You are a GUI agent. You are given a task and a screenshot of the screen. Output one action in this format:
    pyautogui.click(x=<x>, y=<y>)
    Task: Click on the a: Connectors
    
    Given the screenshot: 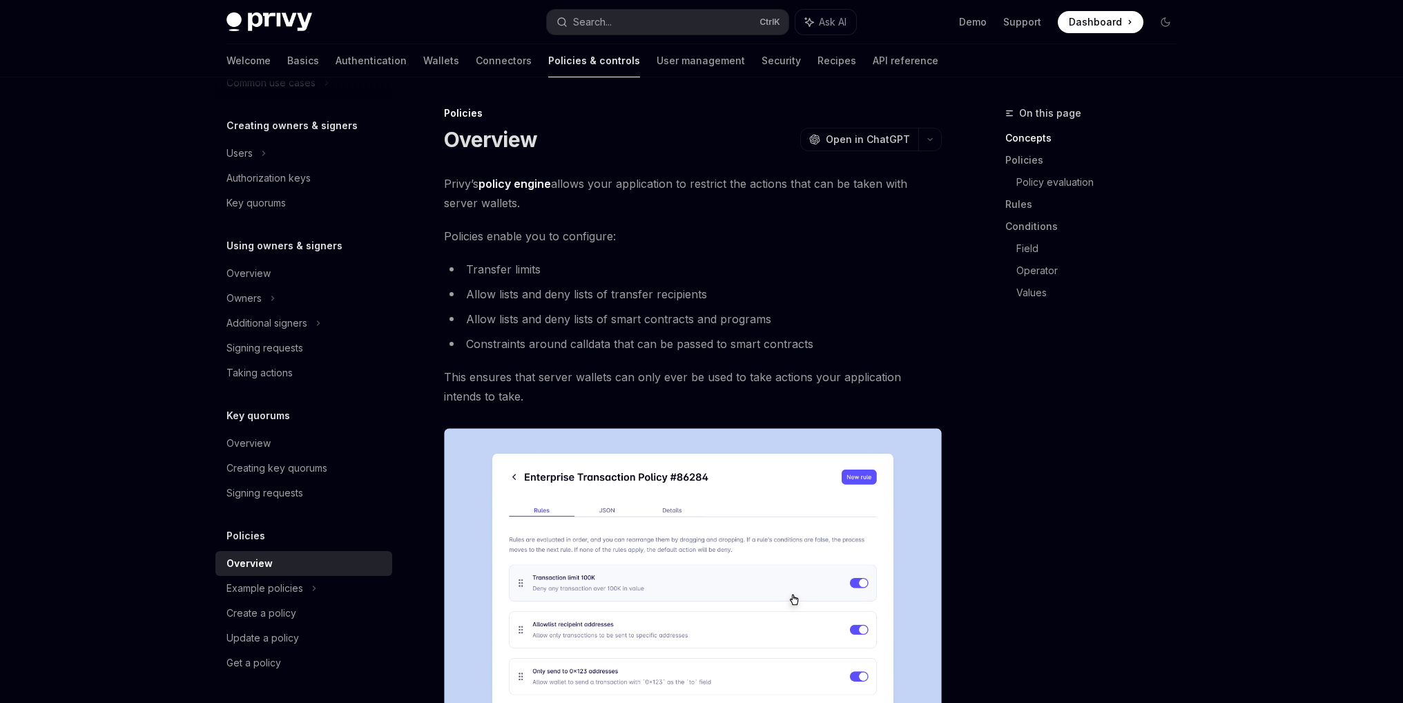 What is the action you would take?
    pyautogui.click(x=503, y=61)
    